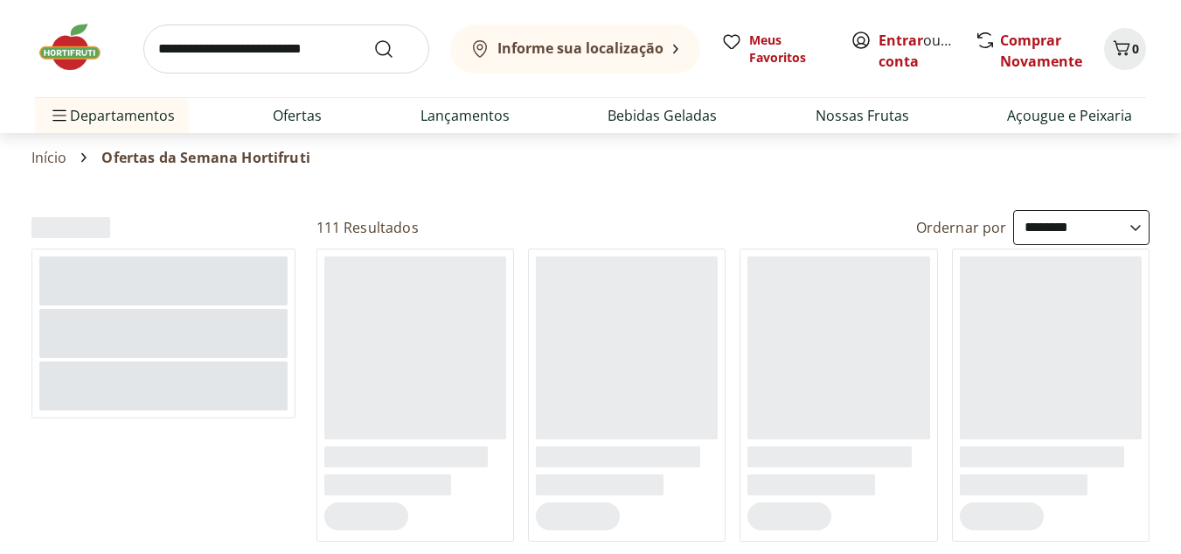  Describe the element at coordinates (662, 115) in the screenshot. I see `a: Bebidas Geladas` at that location.